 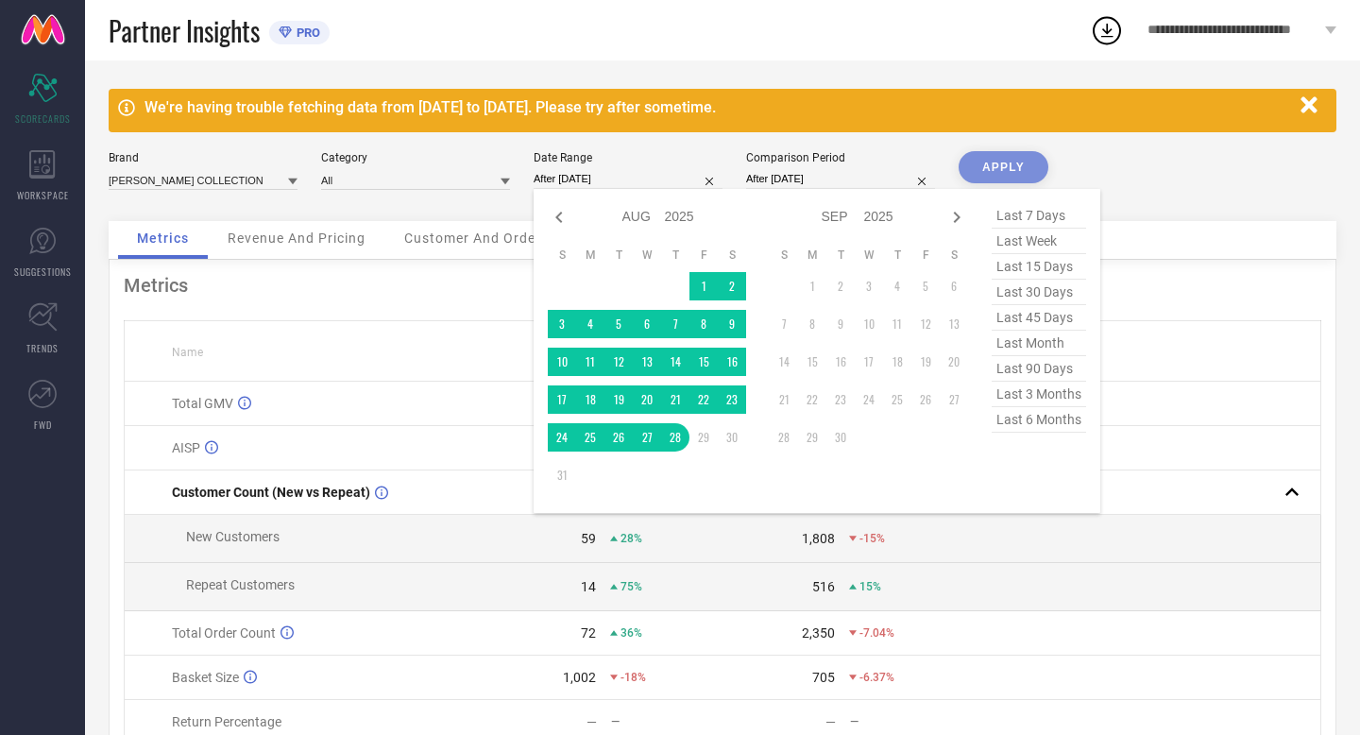 I want to click on div: Date Range, so click(x=628, y=158).